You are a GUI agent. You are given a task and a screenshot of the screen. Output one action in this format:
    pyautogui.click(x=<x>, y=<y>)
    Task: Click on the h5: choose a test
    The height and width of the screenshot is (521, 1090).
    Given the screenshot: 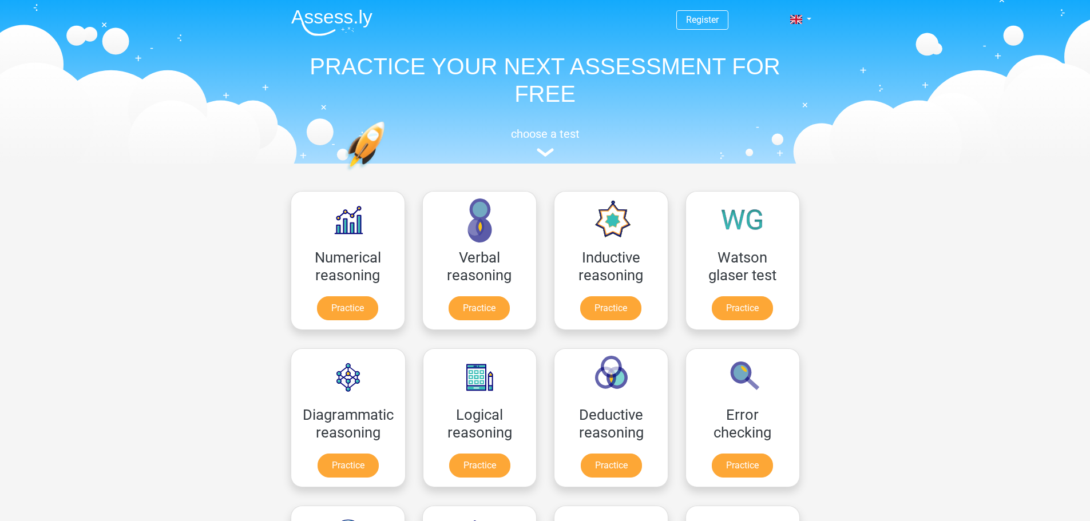 What is the action you would take?
    pyautogui.click(x=545, y=134)
    